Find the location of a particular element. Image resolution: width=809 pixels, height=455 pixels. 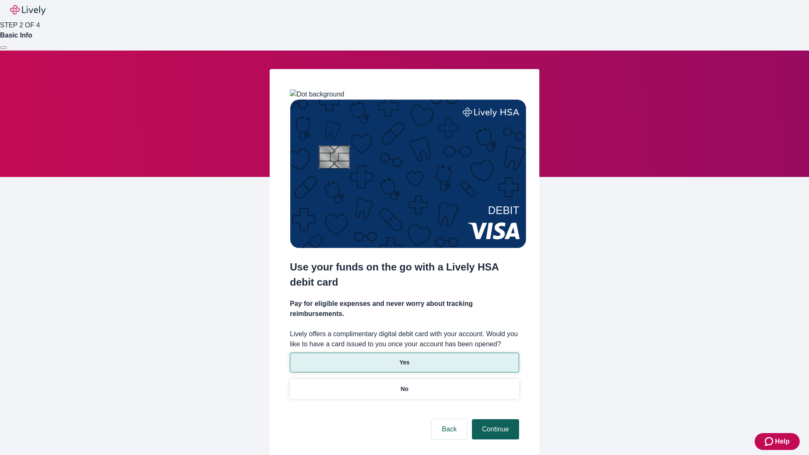

label: Lively offers a complimentary digital debit card with your account. Would you like to have a card... is located at coordinates (404, 339).